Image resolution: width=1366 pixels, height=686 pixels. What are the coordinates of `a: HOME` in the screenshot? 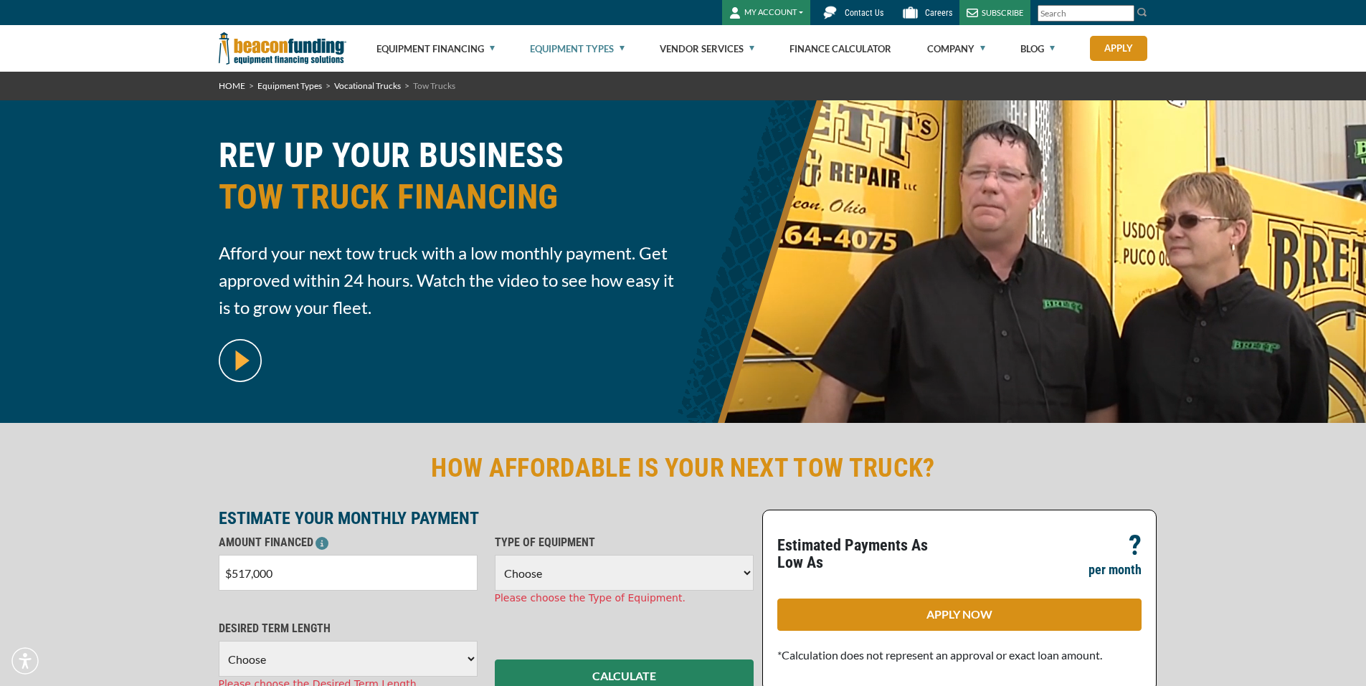 It's located at (232, 85).